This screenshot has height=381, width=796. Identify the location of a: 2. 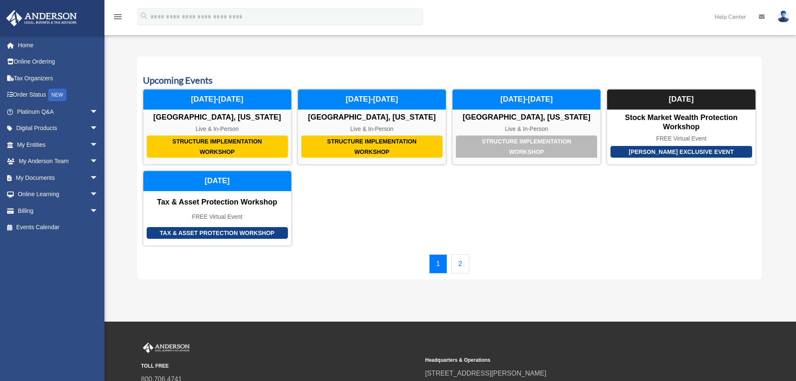
(460, 264).